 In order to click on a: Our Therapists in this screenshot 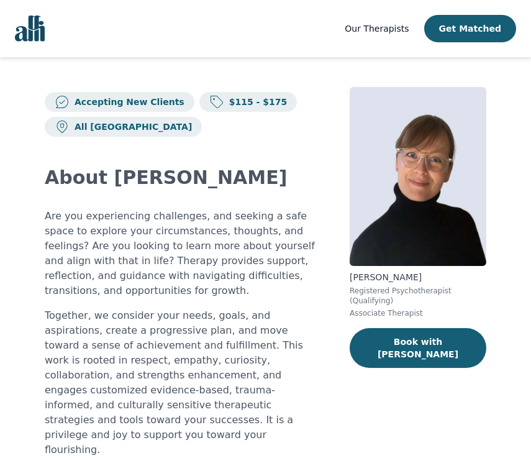, I will do `click(376, 29)`.